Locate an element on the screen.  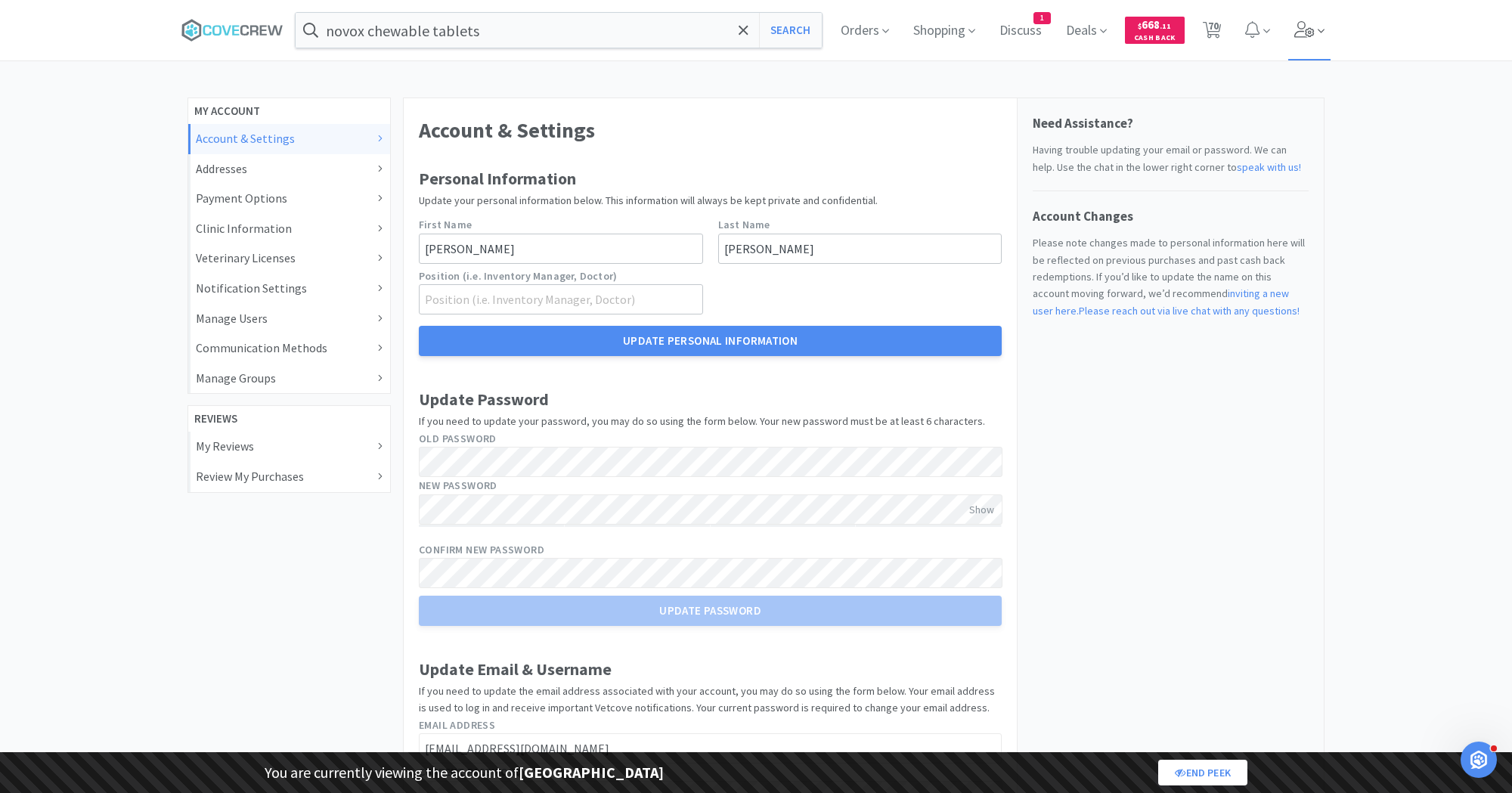
div: Payment Options is located at coordinates (289, 199).